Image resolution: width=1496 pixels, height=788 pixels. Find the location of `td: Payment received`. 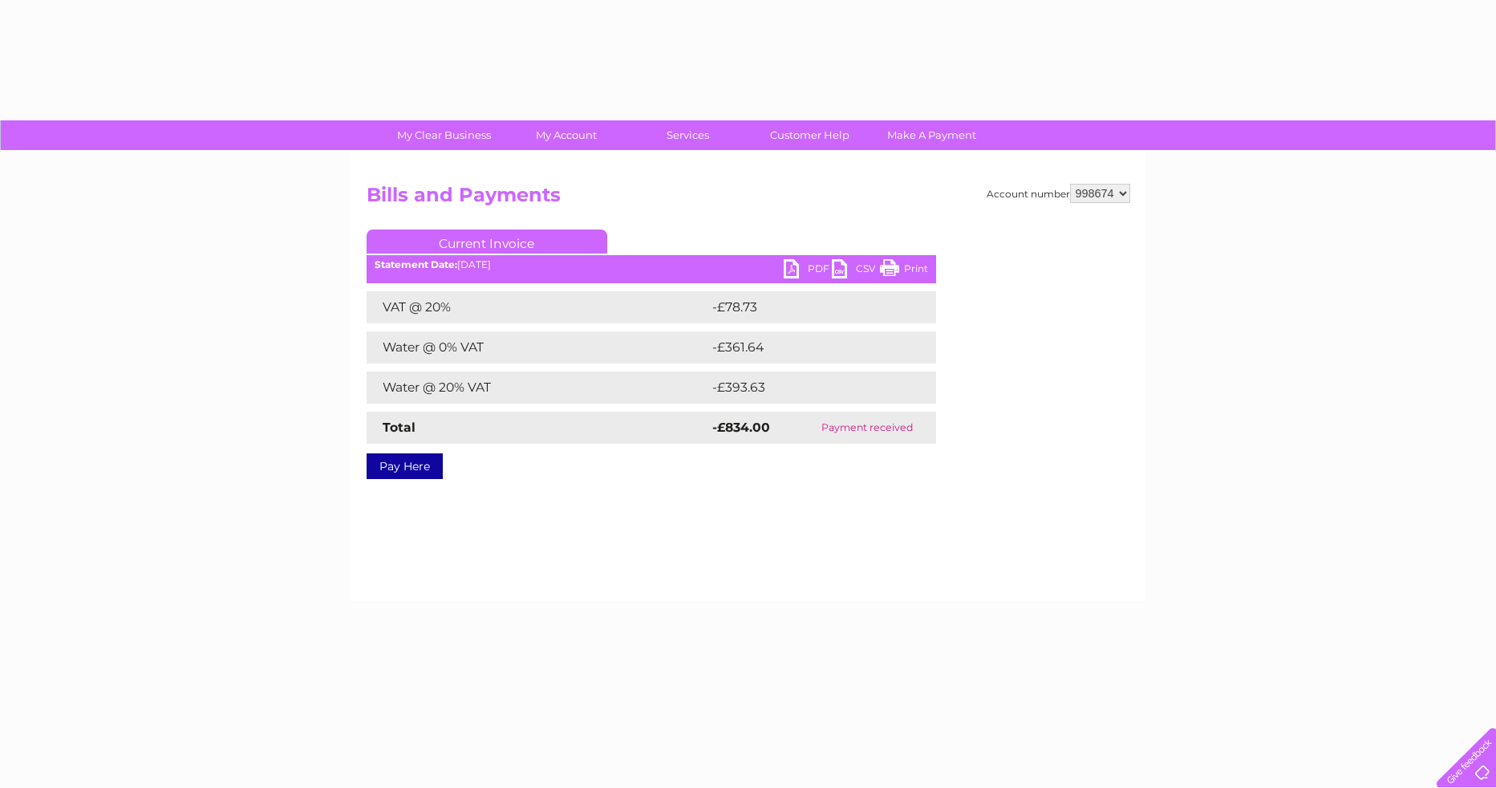

td: Payment received is located at coordinates (867, 428).